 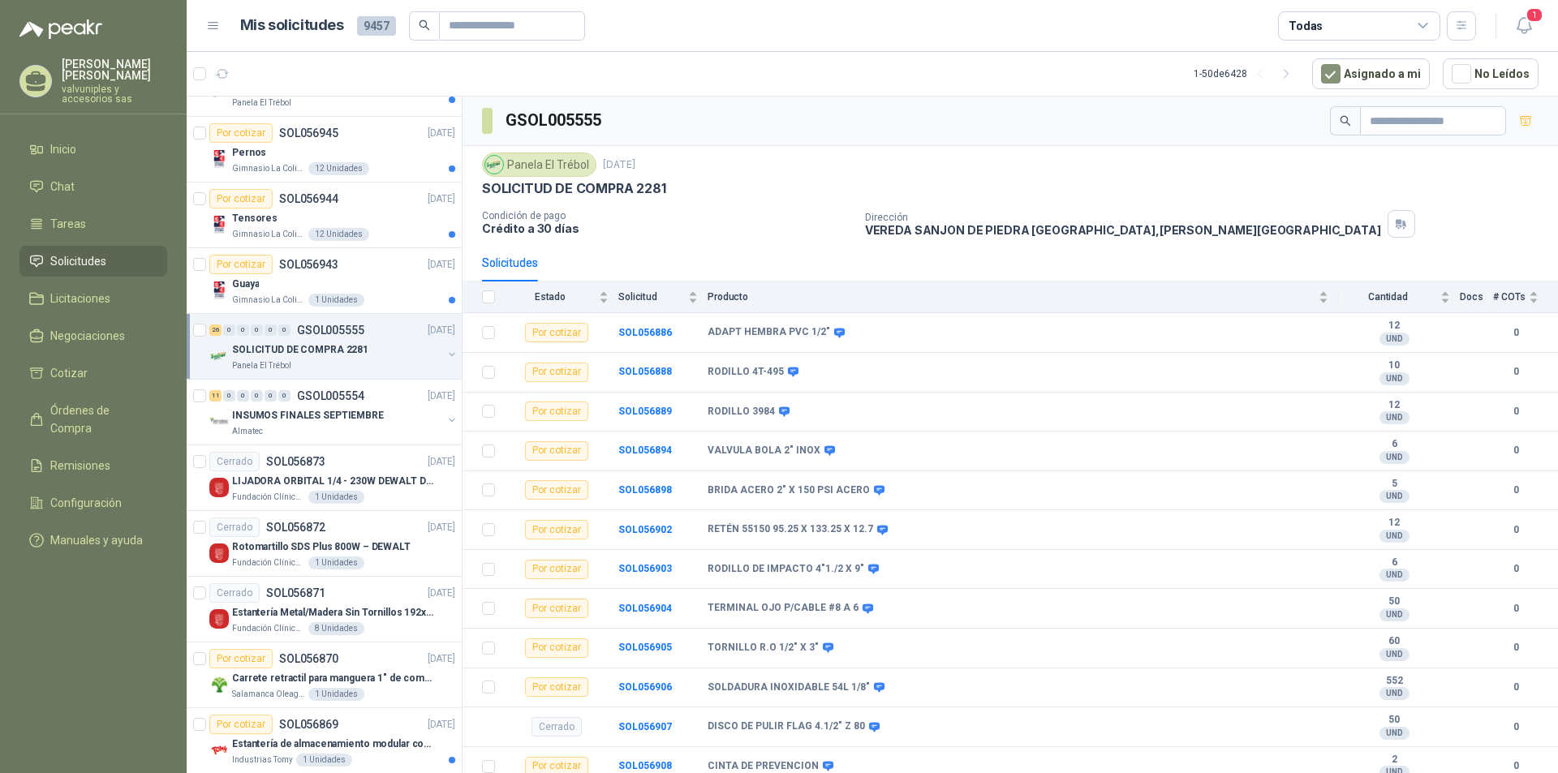 I want to click on b: SOL056898, so click(x=645, y=490).